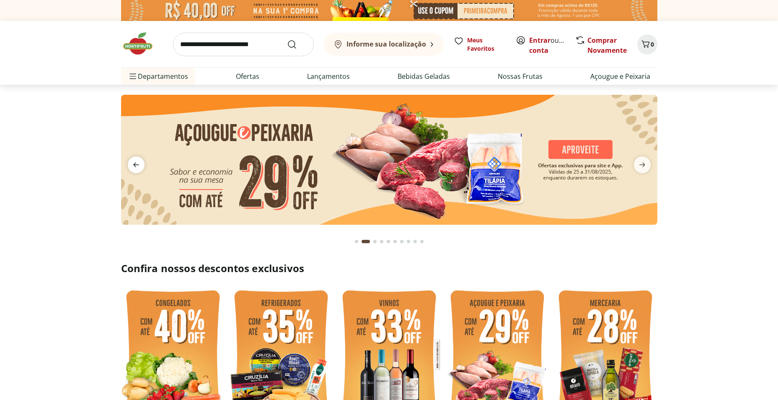 This screenshot has height=400, width=778. What do you see at coordinates (297, 44) in the screenshot?
I see `button: Submit Search` at bounding box center [297, 44].